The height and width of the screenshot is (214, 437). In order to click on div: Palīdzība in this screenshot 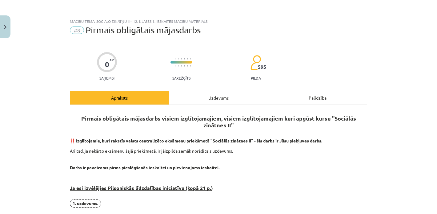, I will do `click(318, 97)`.